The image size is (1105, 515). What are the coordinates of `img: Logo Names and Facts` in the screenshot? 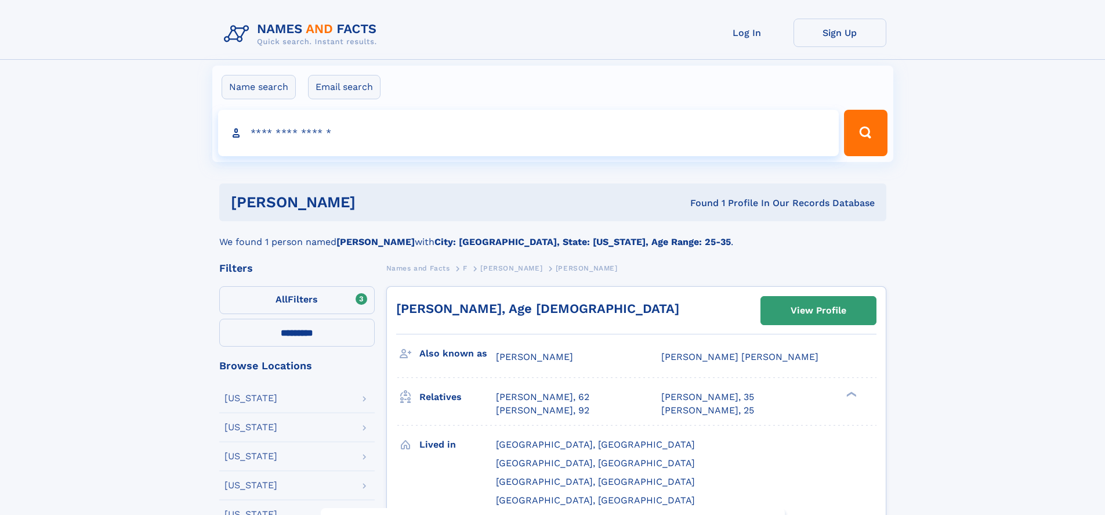 It's located at (303, 34).